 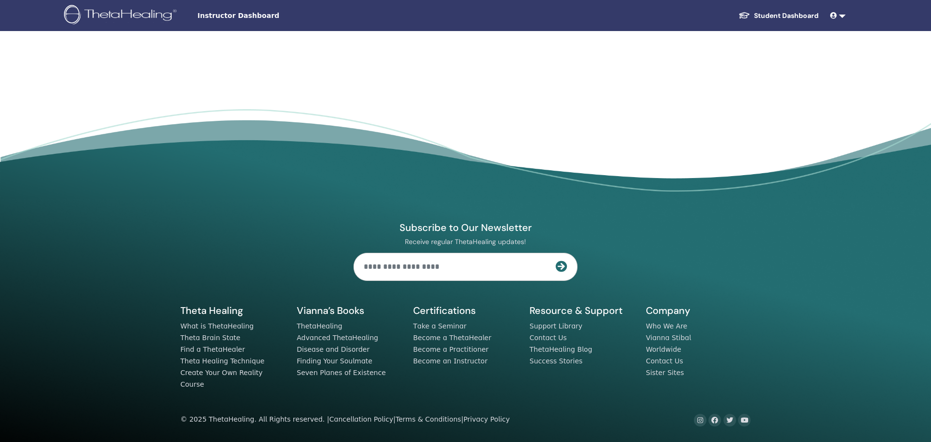 I want to click on a: Advanced ThetaHealing, so click(x=337, y=337).